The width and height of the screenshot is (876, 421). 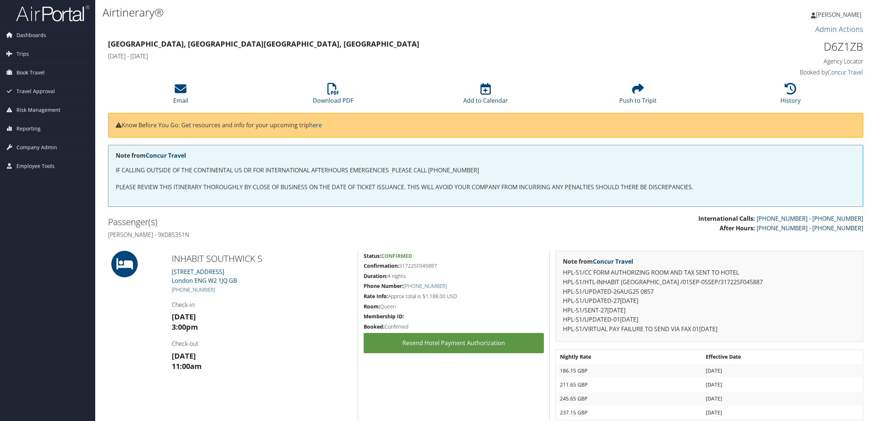 What do you see at coordinates (629, 370) in the screenshot?
I see `td: 186.15 GBP` at bounding box center [629, 370].